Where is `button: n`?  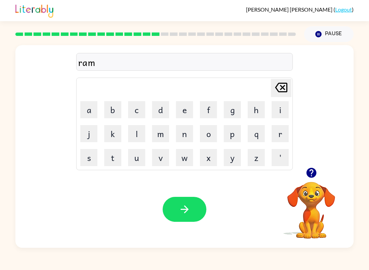
button: n is located at coordinates (184, 133).